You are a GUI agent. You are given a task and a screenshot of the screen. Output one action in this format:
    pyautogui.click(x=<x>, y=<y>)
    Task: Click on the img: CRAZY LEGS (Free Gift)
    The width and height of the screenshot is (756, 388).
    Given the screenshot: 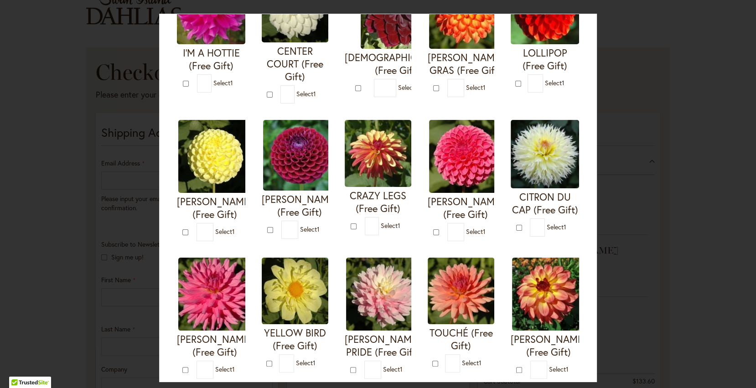 What is the action you would take?
    pyautogui.click(x=378, y=153)
    